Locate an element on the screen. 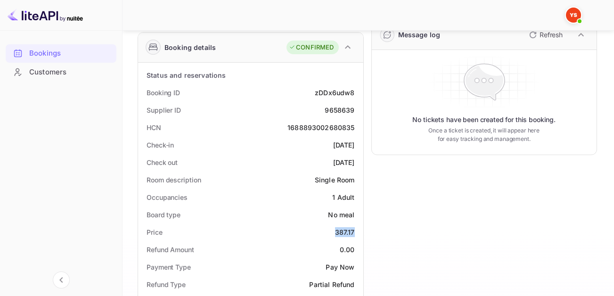 The image size is (614, 296). div: No meal is located at coordinates (341, 214).